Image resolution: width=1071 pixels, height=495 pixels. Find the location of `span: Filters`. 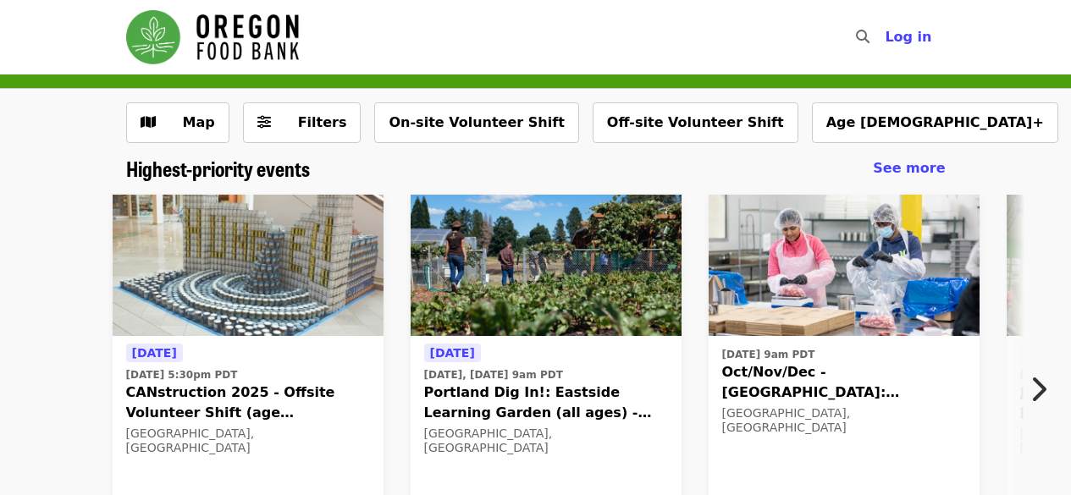

span: Filters is located at coordinates (323, 122).